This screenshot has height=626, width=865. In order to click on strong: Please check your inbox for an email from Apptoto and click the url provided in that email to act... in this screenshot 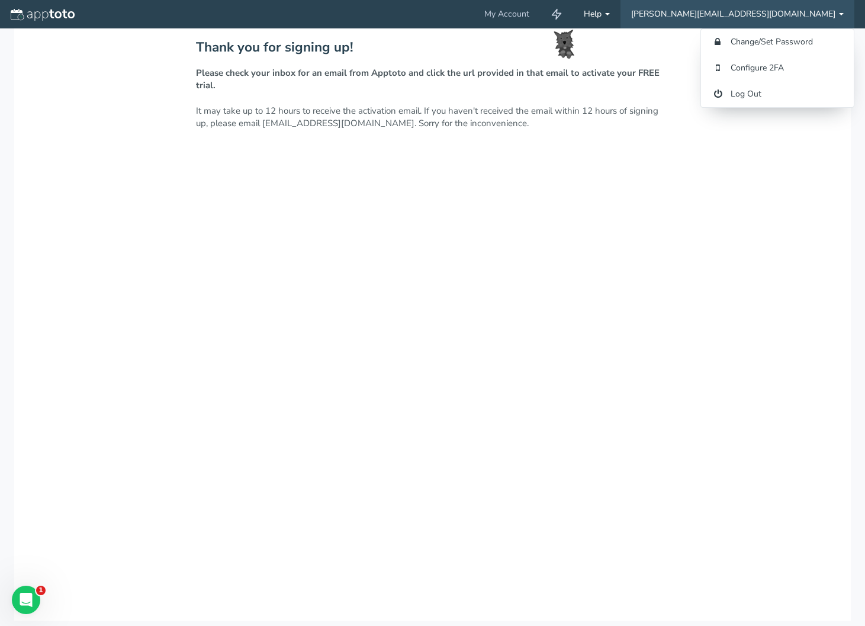, I will do `click(428, 79)`.